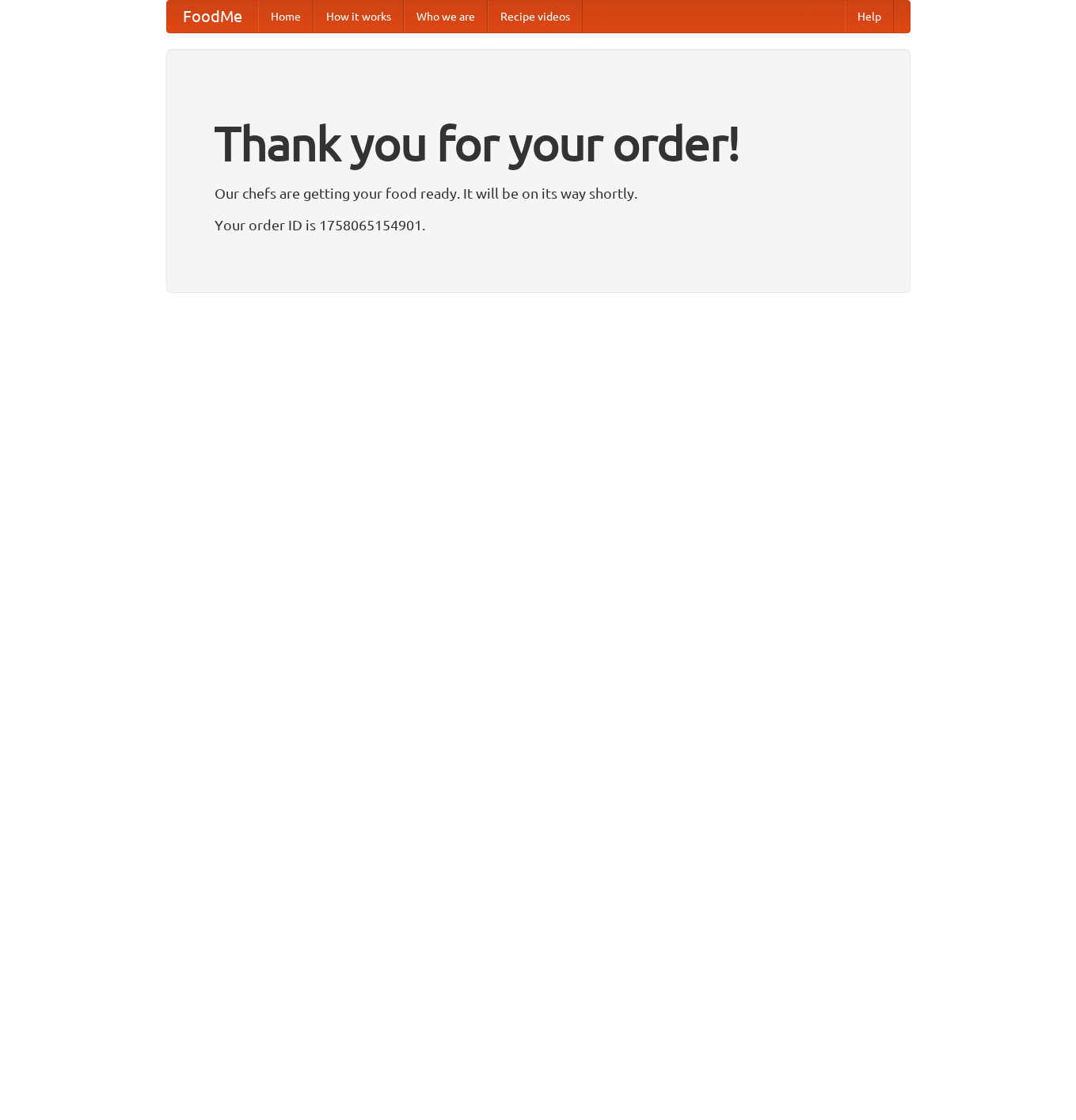 The width and height of the screenshot is (1076, 1120). What do you see at coordinates (286, 16) in the screenshot?
I see `a: Home` at bounding box center [286, 16].